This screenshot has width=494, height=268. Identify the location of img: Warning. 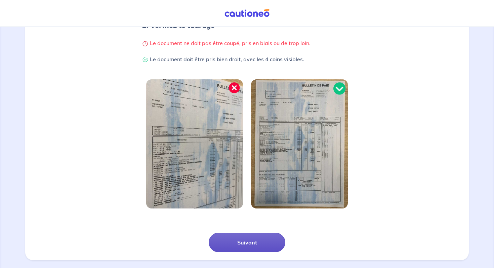
(145, 44).